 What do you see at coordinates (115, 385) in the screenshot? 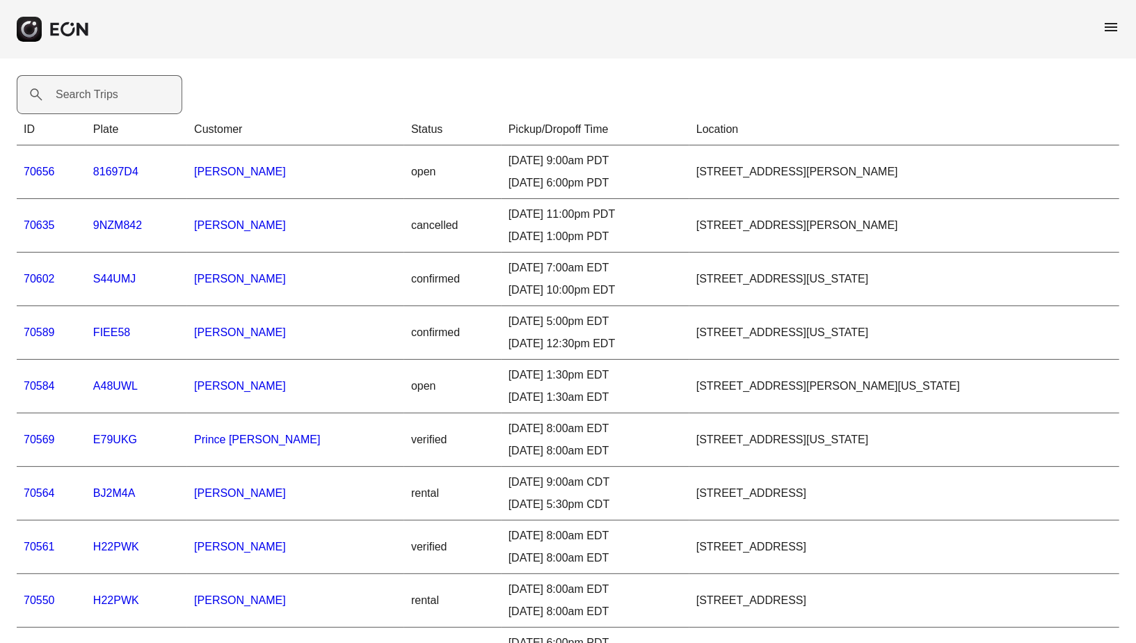
I see `a: A48UWL` at bounding box center [115, 385].